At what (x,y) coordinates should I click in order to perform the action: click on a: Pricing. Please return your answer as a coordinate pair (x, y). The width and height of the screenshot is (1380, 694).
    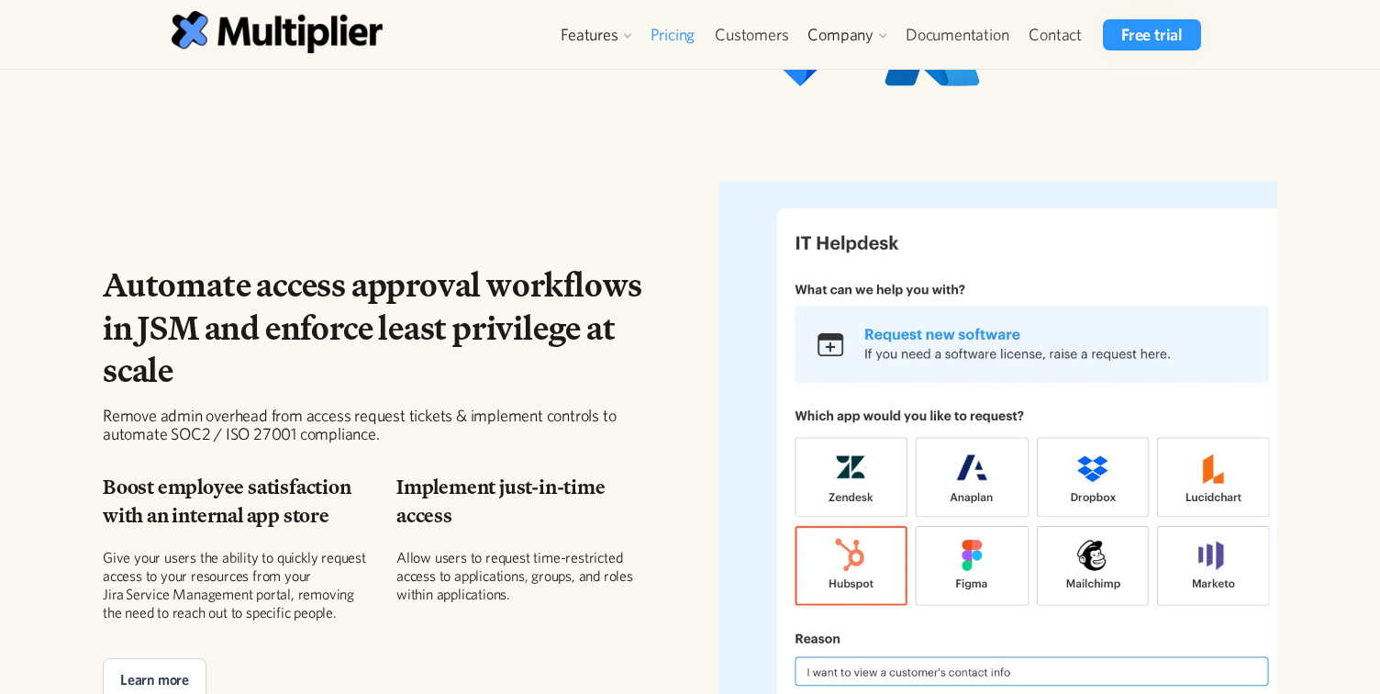
    Looking at the image, I should click on (673, 35).